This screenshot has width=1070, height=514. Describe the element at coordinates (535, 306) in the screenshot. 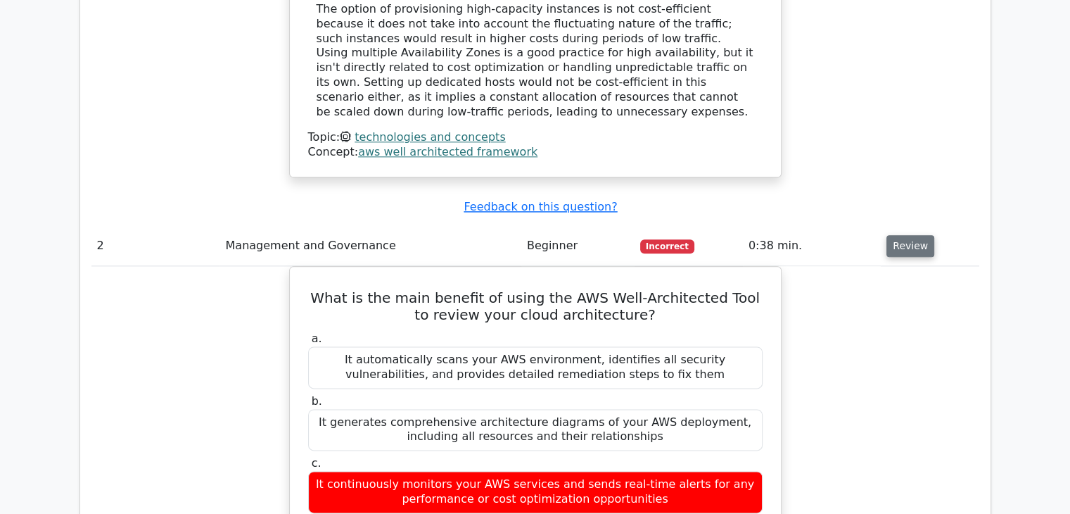

I see `h5: What is the main benefit of using the AWS Well-Architected Tool to review your cloud architecture?` at that location.